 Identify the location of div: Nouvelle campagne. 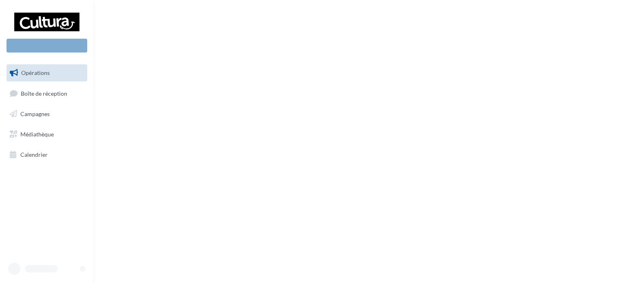
(47, 46).